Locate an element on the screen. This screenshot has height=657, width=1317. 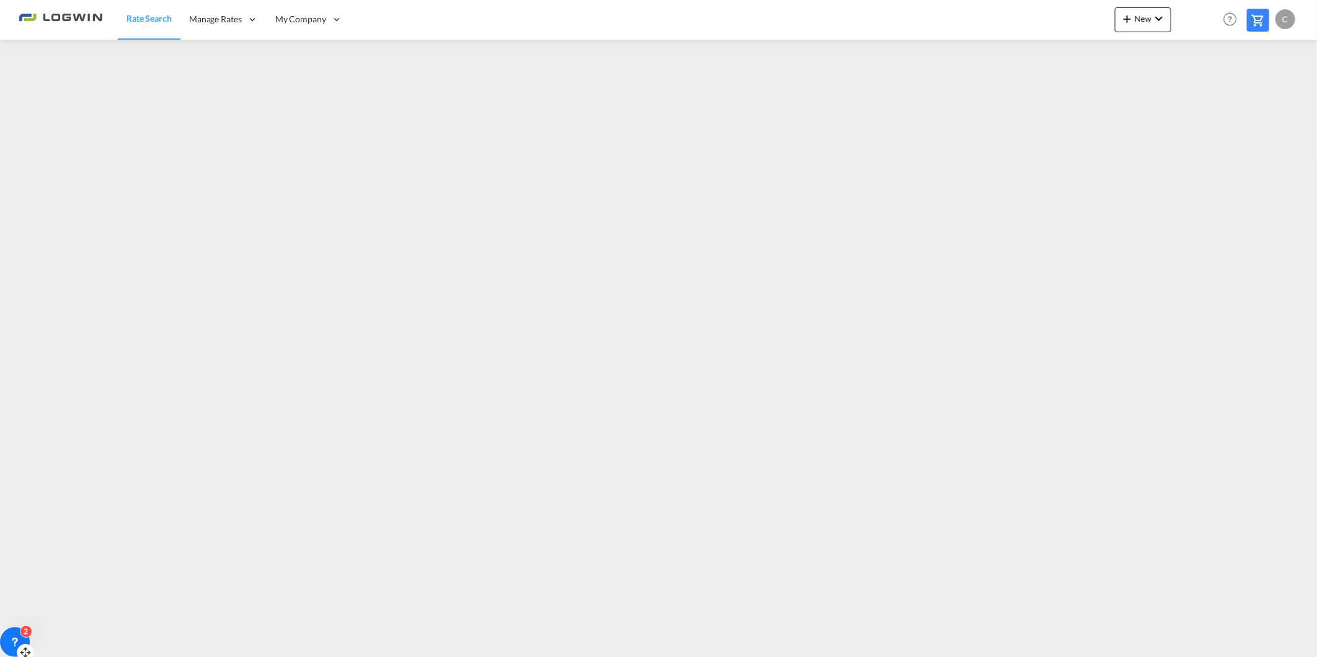
span: My Company is located at coordinates (301, 19).